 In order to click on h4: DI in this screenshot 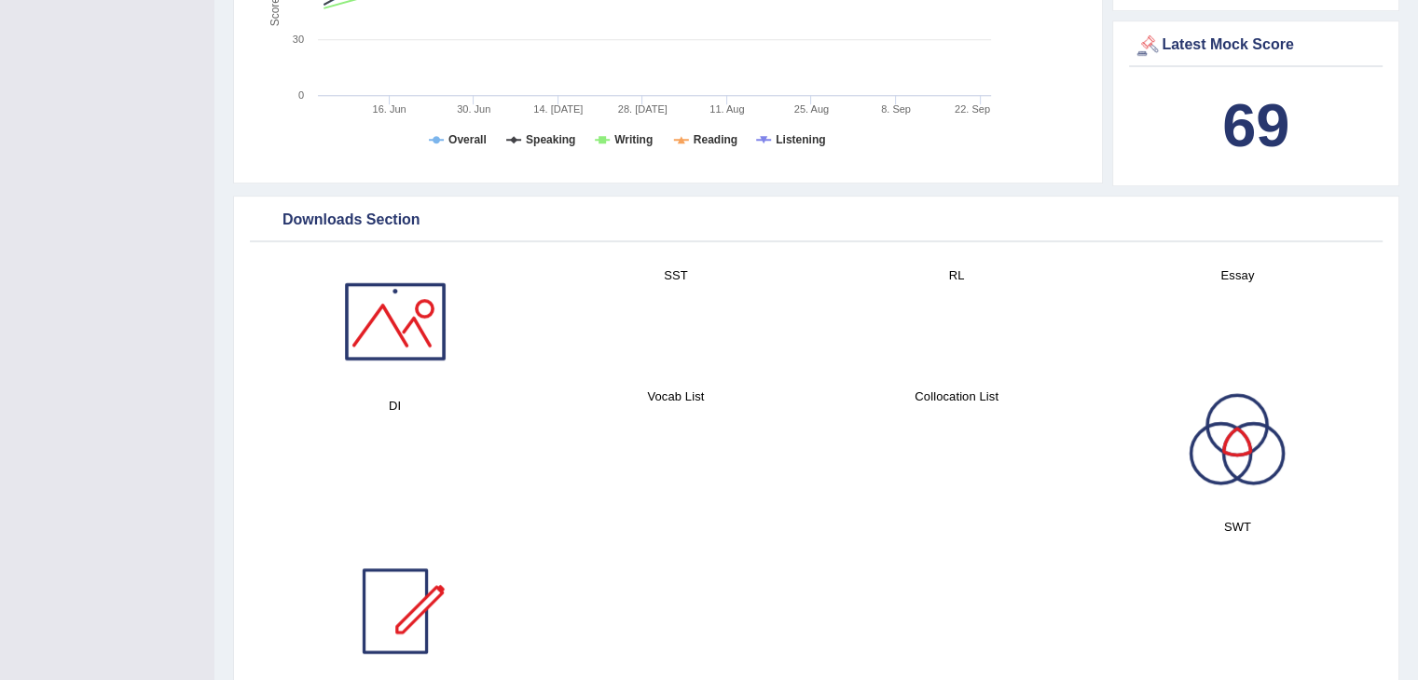, I will do `click(394, 405)`.